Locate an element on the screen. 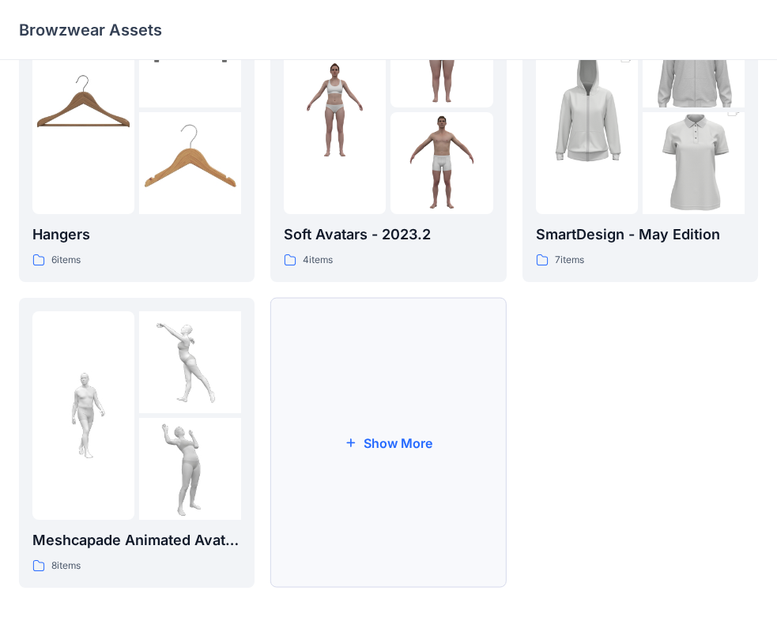 Image resolution: width=777 pixels, height=632 pixels. img: folder 2 is located at coordinates (190, 362).